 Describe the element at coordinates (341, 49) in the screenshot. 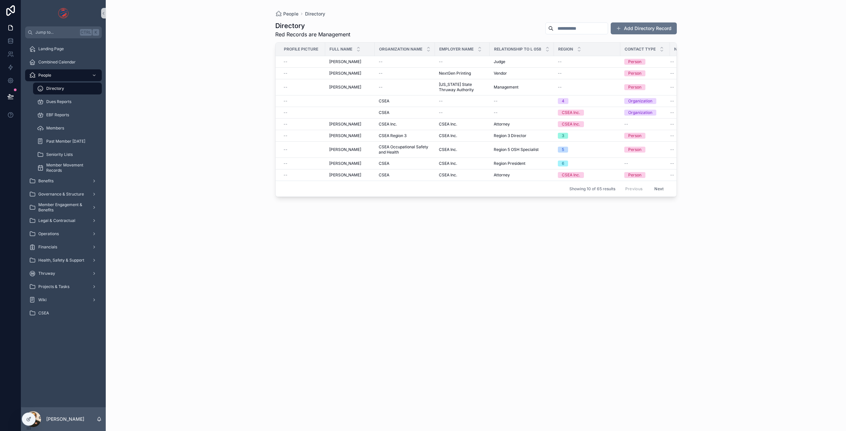

I see `span: Full Name` at that location.